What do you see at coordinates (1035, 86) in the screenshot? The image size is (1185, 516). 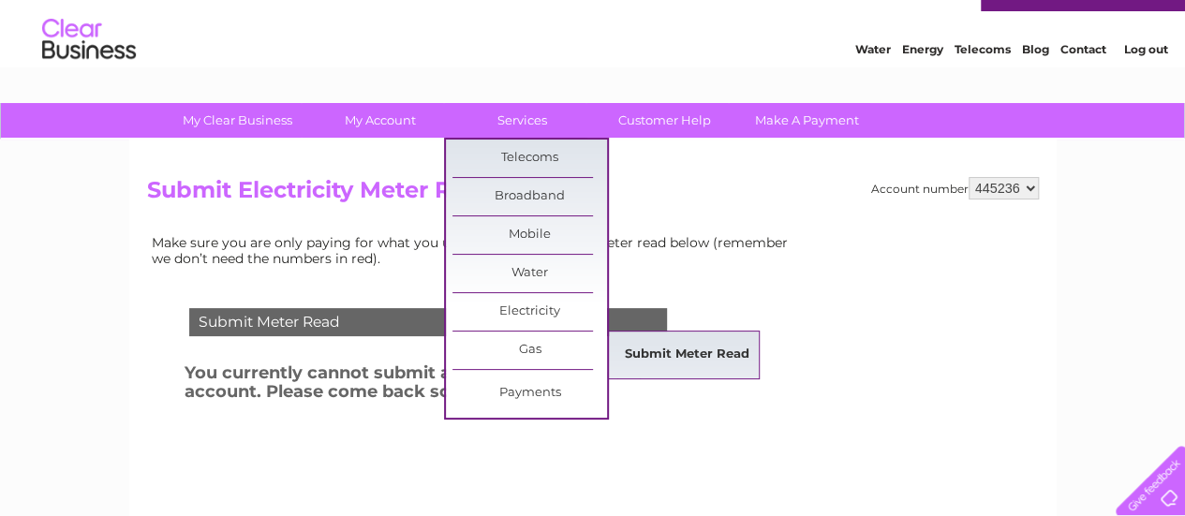 I see `a: Blog` at bounding box center [1035, 86].